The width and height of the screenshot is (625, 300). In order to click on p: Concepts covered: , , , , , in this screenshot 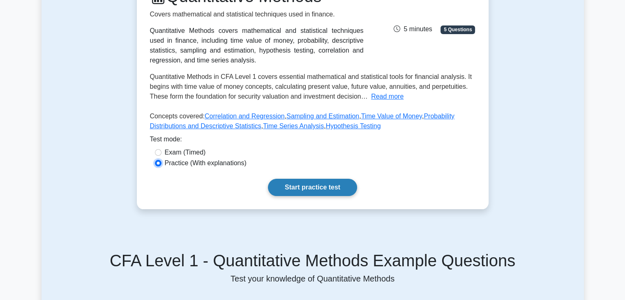, I will do `click(313, 123)`.